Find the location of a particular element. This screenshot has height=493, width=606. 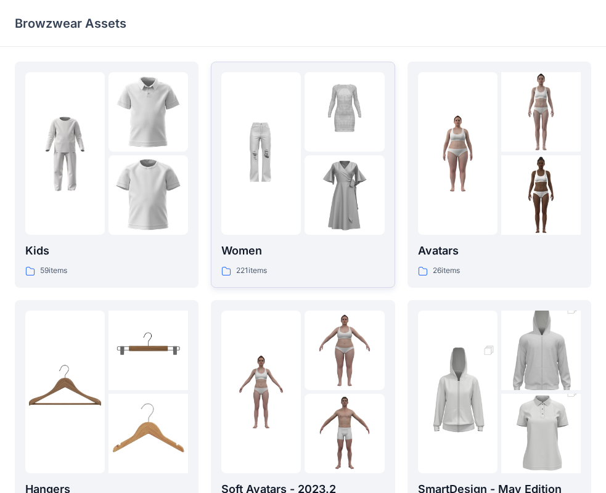

p: 221 items is located at coordinates (251, 271).